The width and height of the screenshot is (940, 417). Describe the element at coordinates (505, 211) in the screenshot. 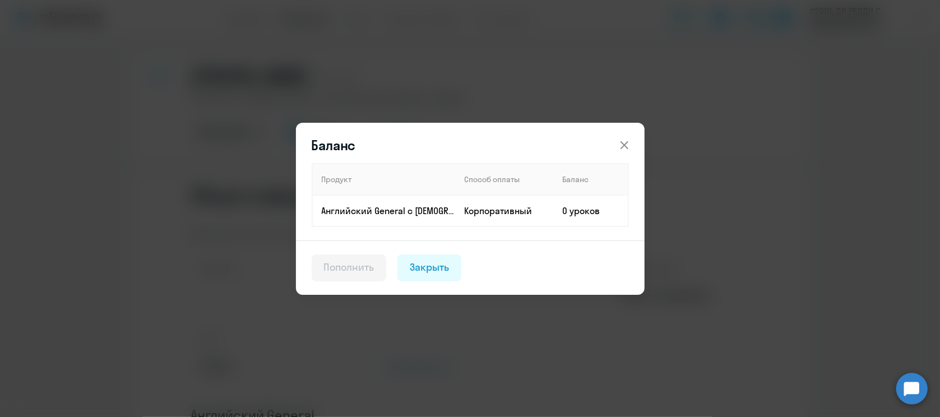

I see `td: Корпоративный` at that location.